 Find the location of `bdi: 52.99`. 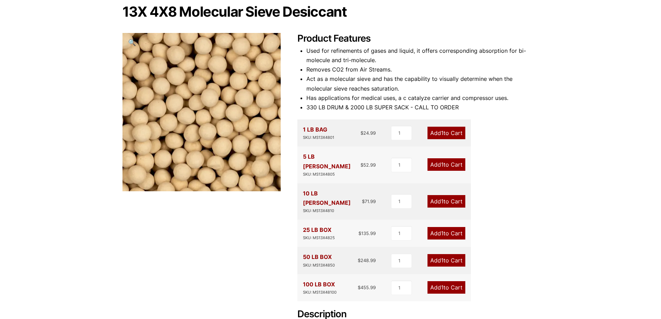

bdi: 52.99 is located at coordinates (368, 165).